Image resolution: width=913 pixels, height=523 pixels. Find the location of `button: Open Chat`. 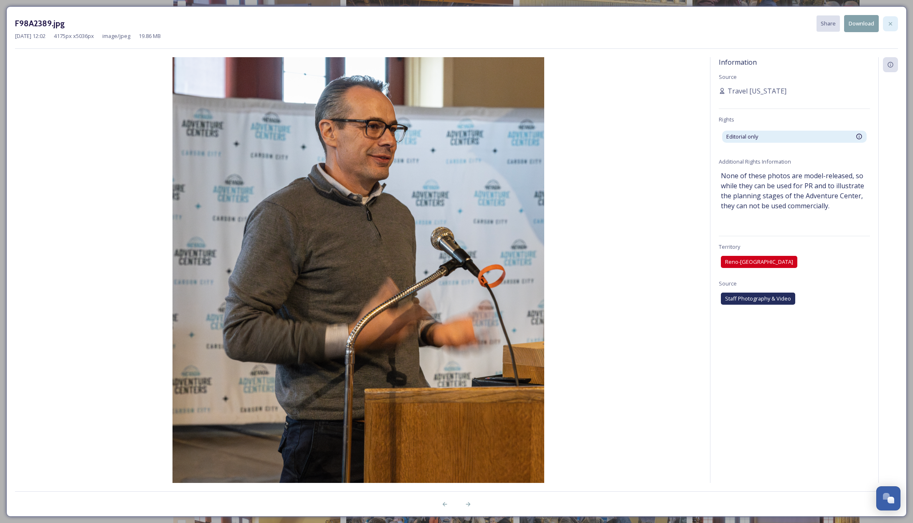

button: Open Chat is located at coordinates (888, 499).